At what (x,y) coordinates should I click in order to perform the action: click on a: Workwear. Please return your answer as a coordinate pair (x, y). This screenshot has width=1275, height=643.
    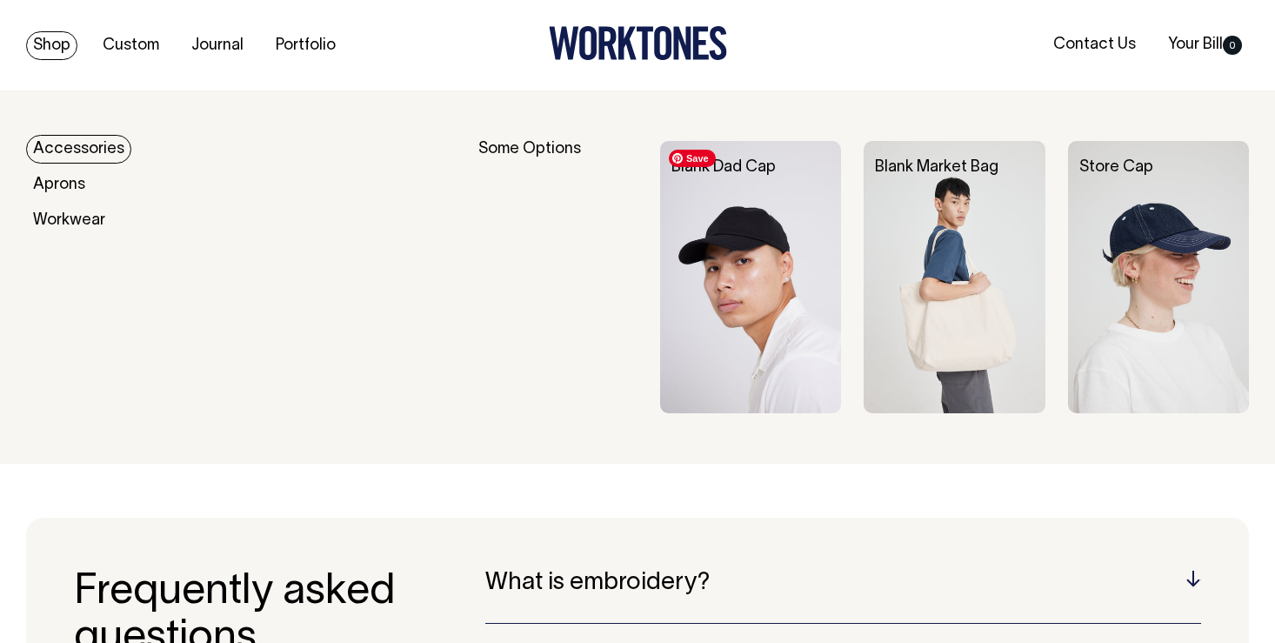
    Looking at the image, I should click on (69, 220).